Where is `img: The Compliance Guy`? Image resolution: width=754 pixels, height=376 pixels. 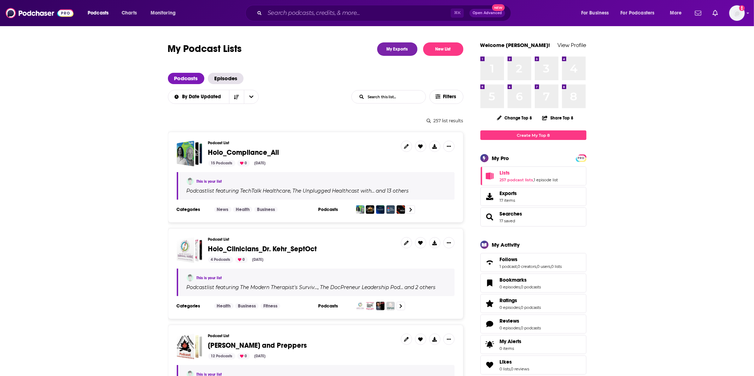
img: The Compliance Guy is located at coordinates (380, 306).